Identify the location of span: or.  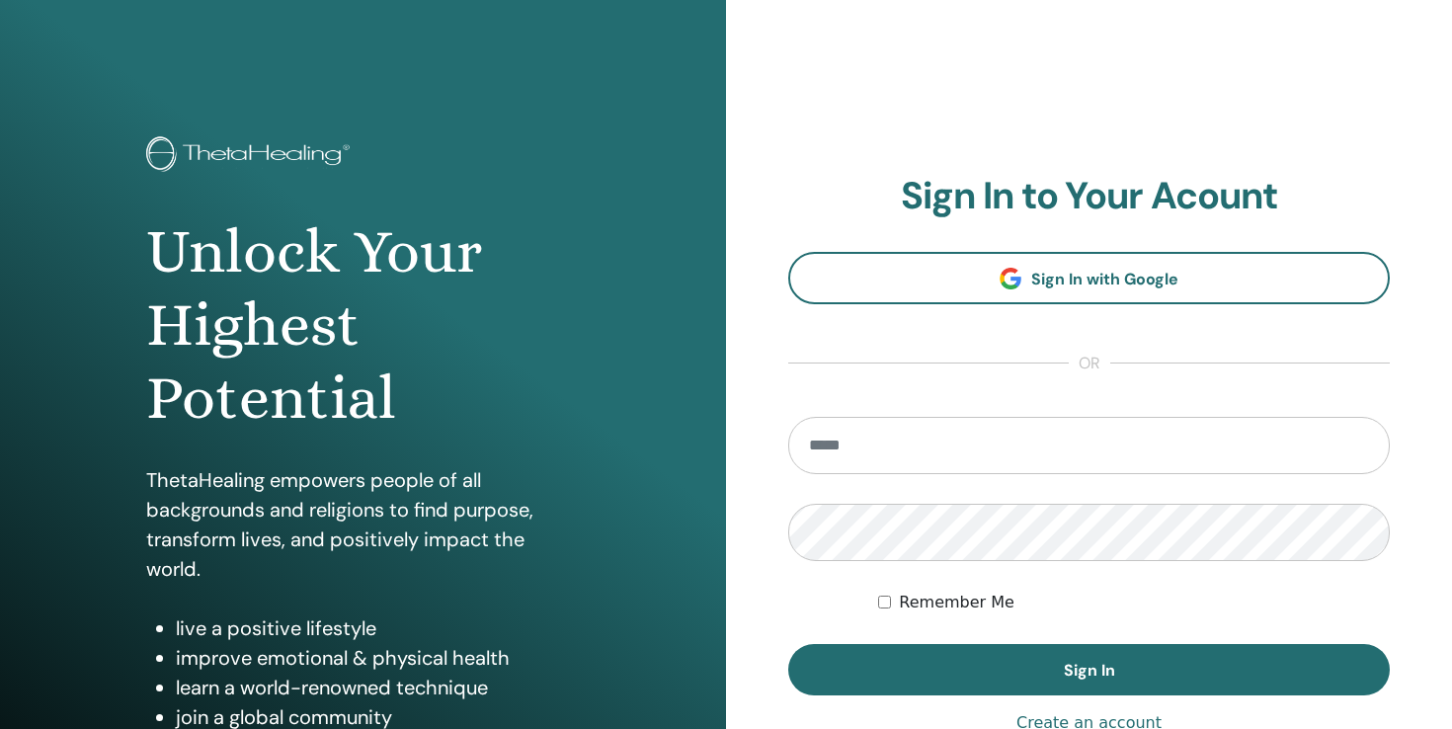
(1090, 363).